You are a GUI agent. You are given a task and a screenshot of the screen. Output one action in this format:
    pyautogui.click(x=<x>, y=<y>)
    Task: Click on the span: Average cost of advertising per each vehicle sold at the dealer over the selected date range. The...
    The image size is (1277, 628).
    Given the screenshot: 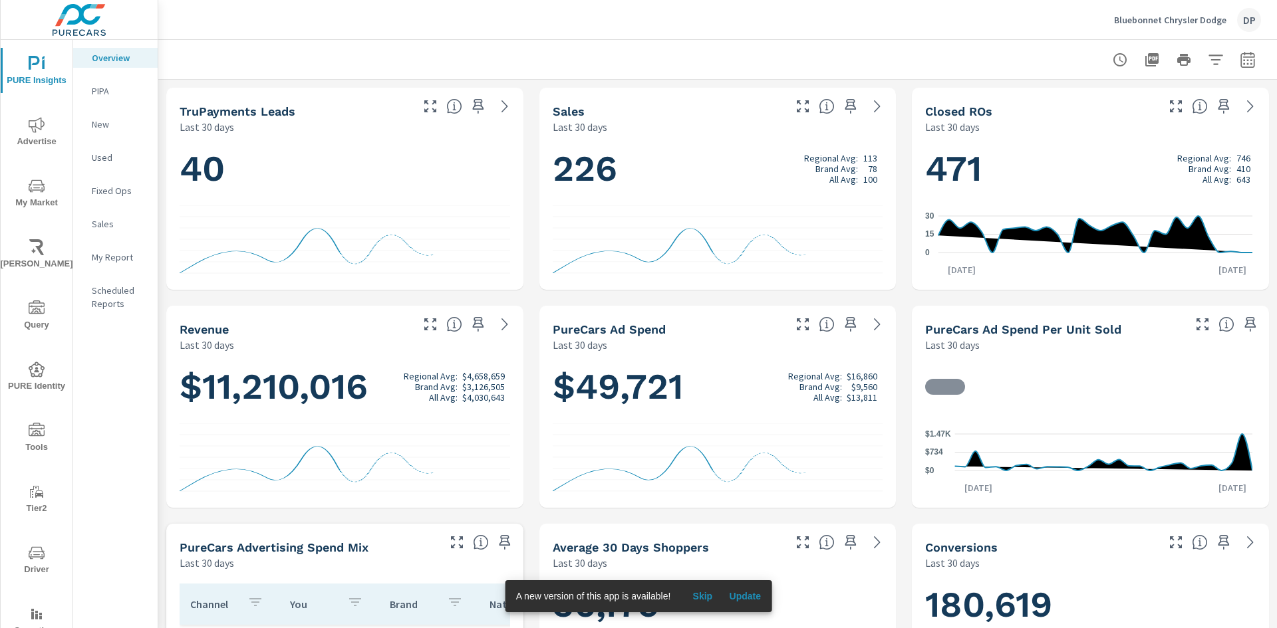 What is the action you would take?
    pyautogui.click(x=1226, y=325)
    